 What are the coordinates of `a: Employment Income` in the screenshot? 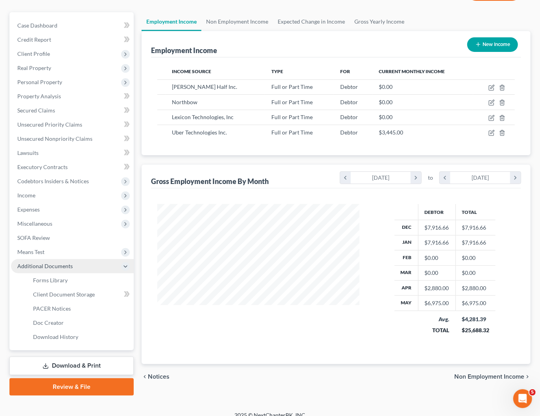 It's located at (171, 22).